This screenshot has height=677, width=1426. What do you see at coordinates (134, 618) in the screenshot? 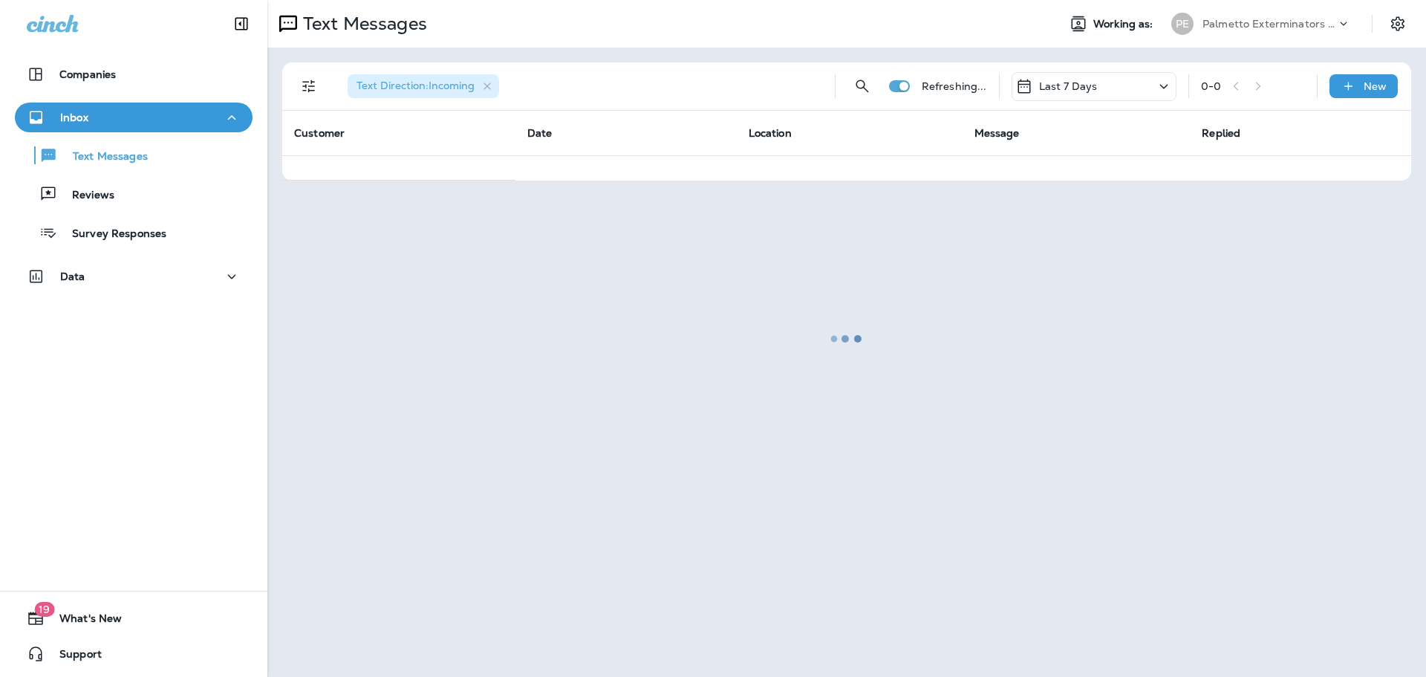
I see `button: 19What's New` at bounding box center [134, 618].